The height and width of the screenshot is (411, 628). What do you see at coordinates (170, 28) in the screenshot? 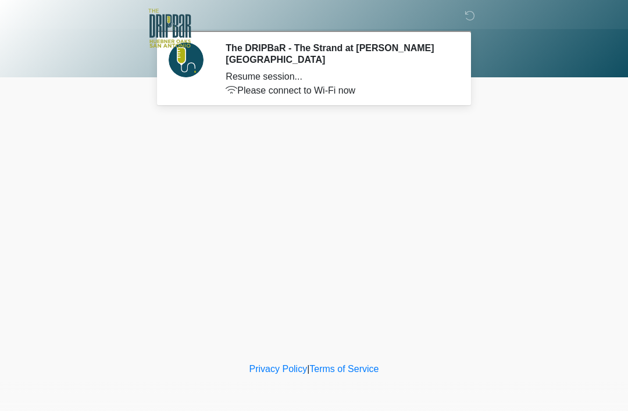
I see `img: The DRIPBaR - The Strand at Huebner Oaks Logo` at bounding box center [170, 28].